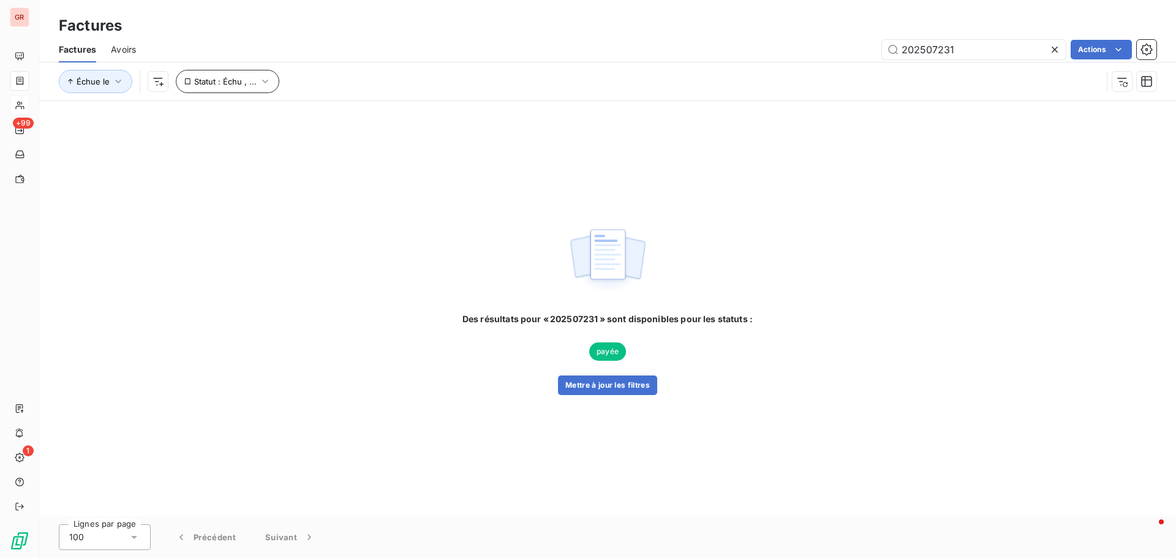 Image resolution: width=1176 pixels, height=558 pixels. What do you see at coordinates (608, 260) in the screenshot?
I see `img: empty state` at bounding box center [608, 260].